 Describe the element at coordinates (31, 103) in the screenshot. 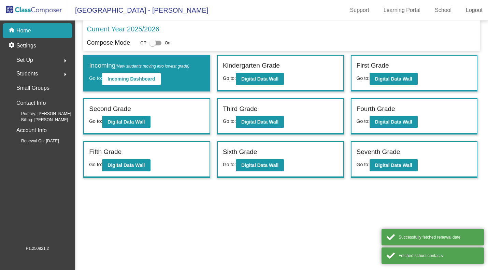

I see `p: Contact Info` at that location.